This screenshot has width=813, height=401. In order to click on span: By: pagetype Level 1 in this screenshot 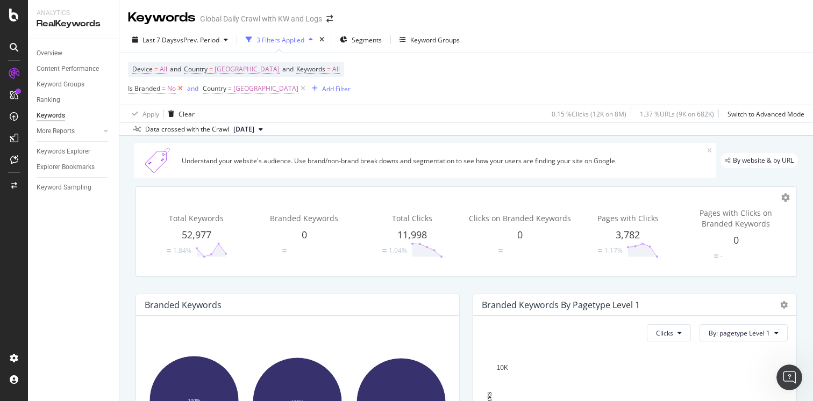, I will do `click(739, 333)`.